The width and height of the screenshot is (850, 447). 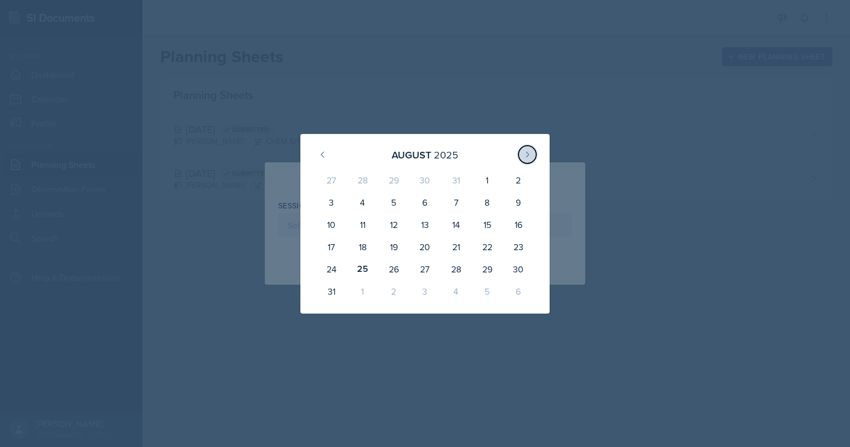 What do you see at coordinates (446, 155) in the screenshot?
I see `div: 2025` at bounding box center [446, 155].